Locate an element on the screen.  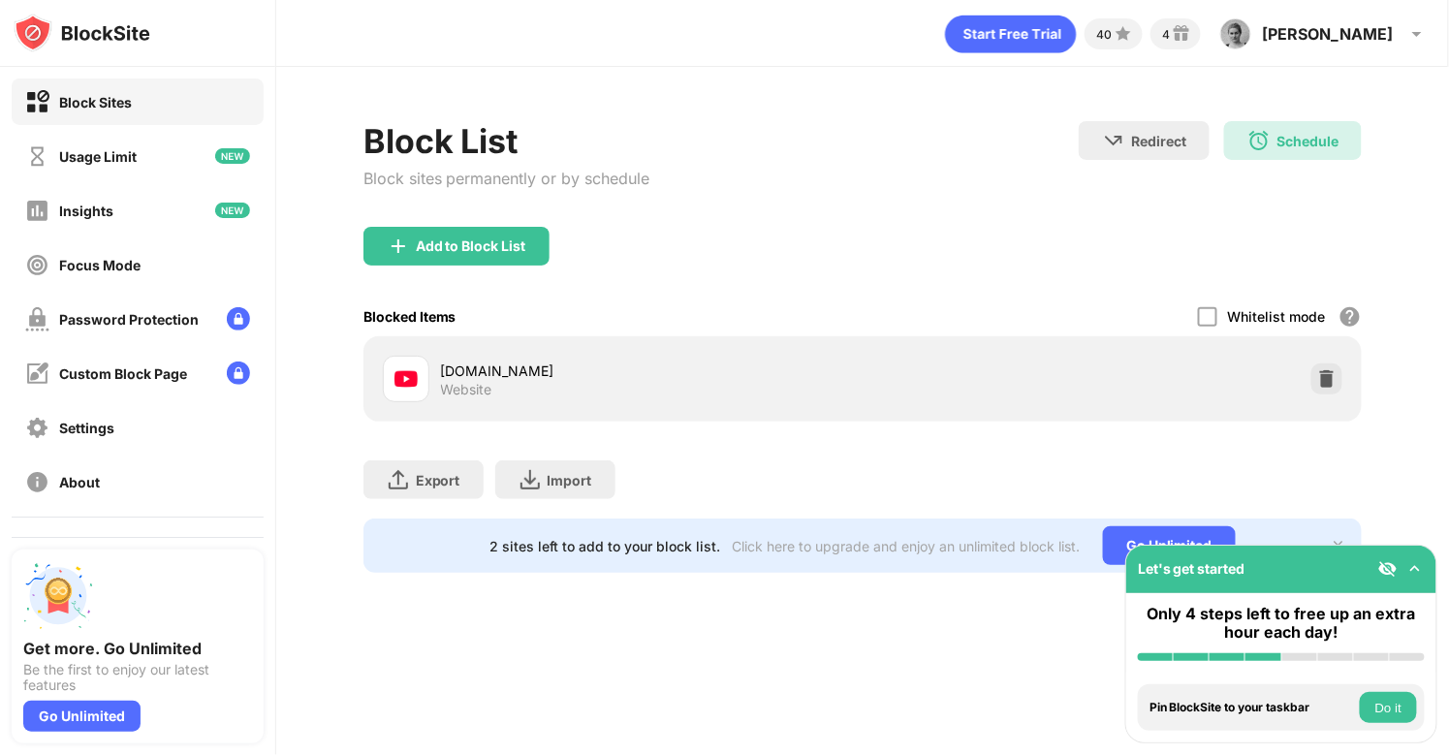
div: Focus Mode is located at coordinates (100, 265).